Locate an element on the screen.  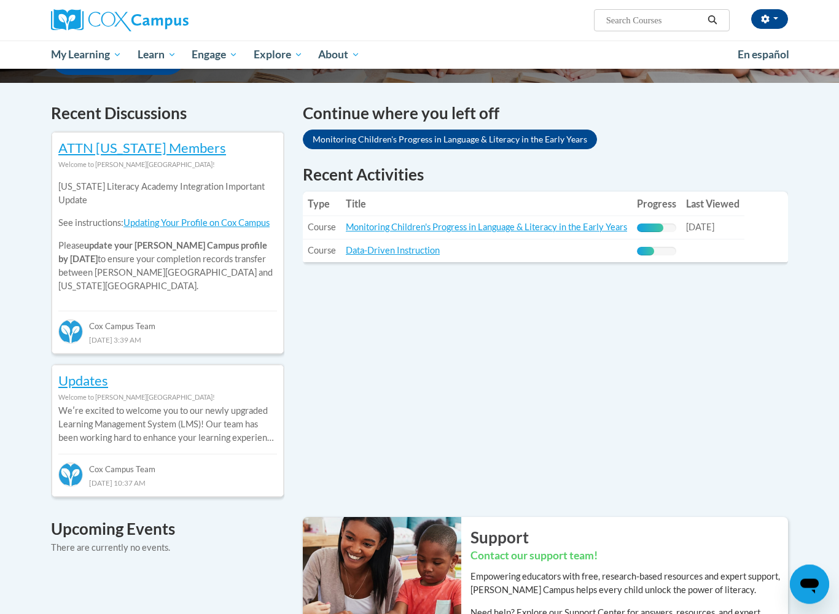
span: Explore is located at coordinates (278, 55).